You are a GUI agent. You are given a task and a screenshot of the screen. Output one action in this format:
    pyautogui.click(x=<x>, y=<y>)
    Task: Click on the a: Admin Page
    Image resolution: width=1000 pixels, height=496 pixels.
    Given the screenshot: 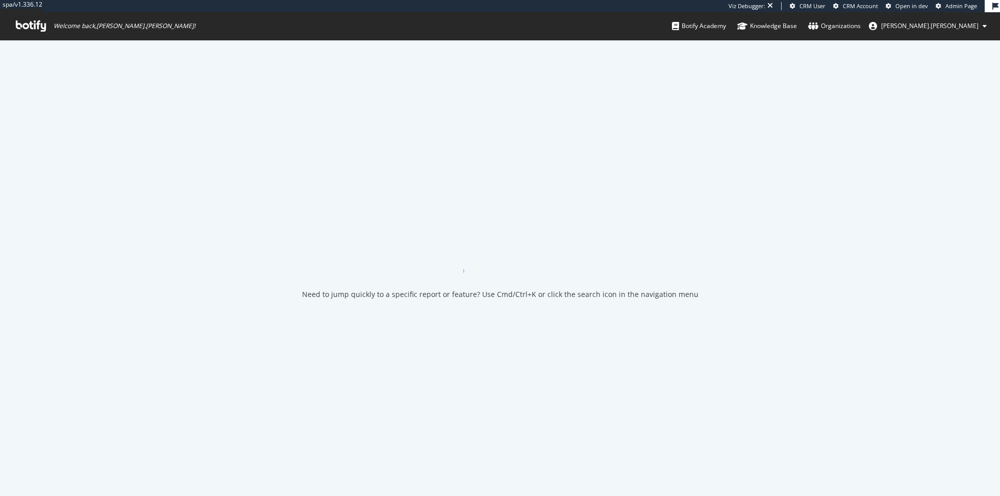 What is the action you would take?
    pyautogui.click(x=956, y=6)
    